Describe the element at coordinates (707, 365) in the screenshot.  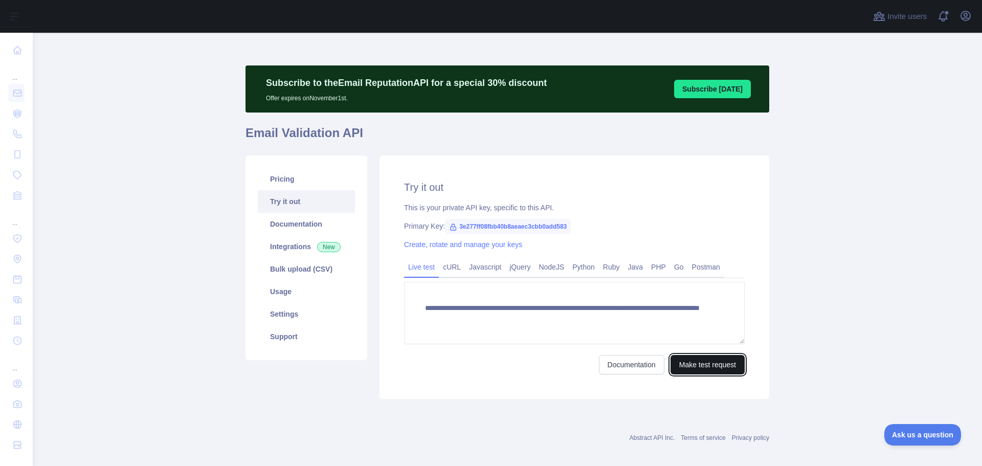
I see `button: Make test request` at that location.